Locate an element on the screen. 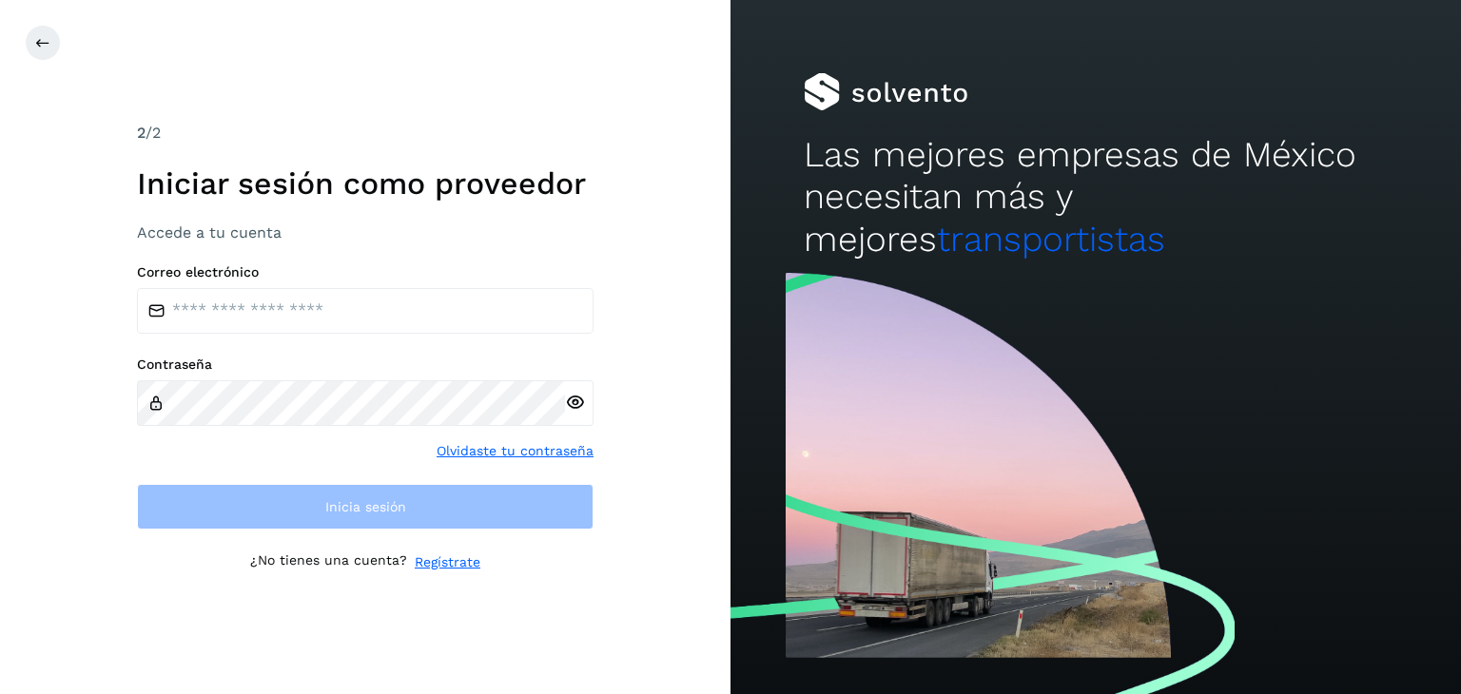 The height and width of the screenshot is (694, 1461). h3: Accede a tu cuenta is located at coordinates (365, 232).